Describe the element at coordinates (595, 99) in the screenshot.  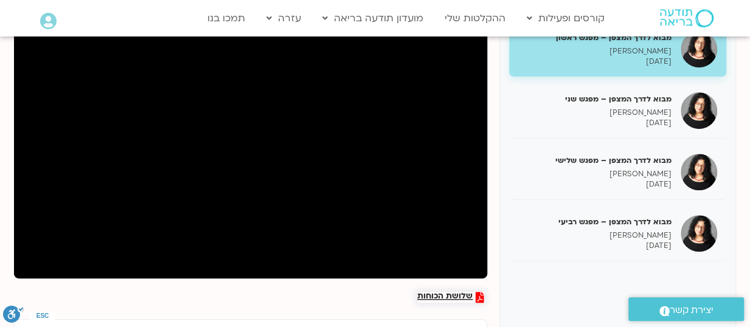
I see `h5: מבוא לדרך המצפן – מפגש שני` at that location.